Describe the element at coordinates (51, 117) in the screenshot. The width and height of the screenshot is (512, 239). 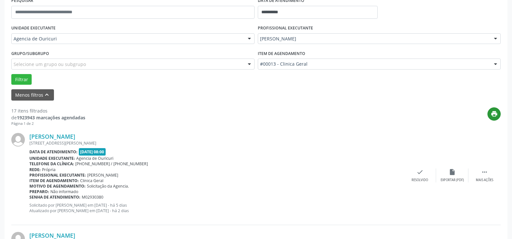
I see `strong: 1923943 marcações agendadas` at that location.